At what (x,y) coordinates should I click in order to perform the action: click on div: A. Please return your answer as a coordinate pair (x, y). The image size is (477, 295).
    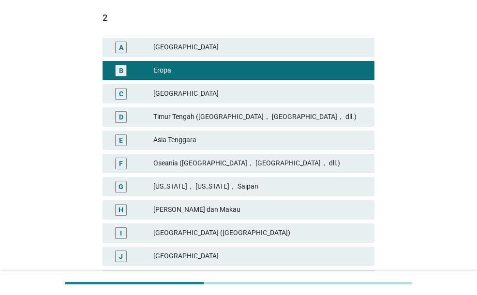
    Looking at the image, I should click on (121, 47).